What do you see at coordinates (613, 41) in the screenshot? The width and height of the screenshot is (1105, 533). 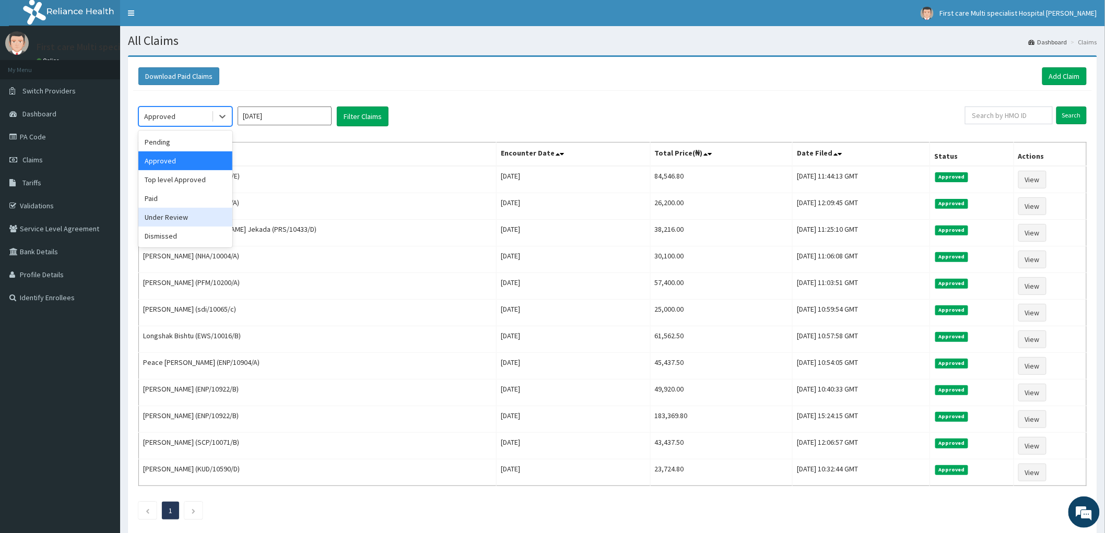 I see `h1: All Claims` at bounding box center [613, 41].